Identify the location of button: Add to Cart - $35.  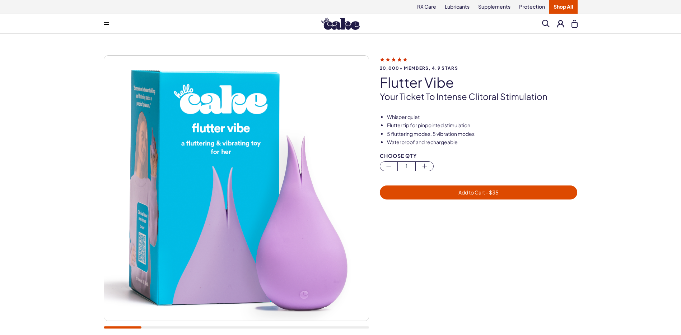
(478, 192).